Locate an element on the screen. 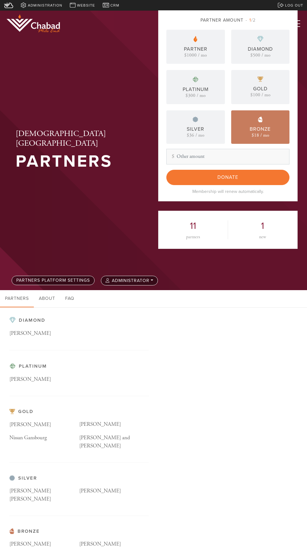  div: Diamond is located at coordinates (260, 49).